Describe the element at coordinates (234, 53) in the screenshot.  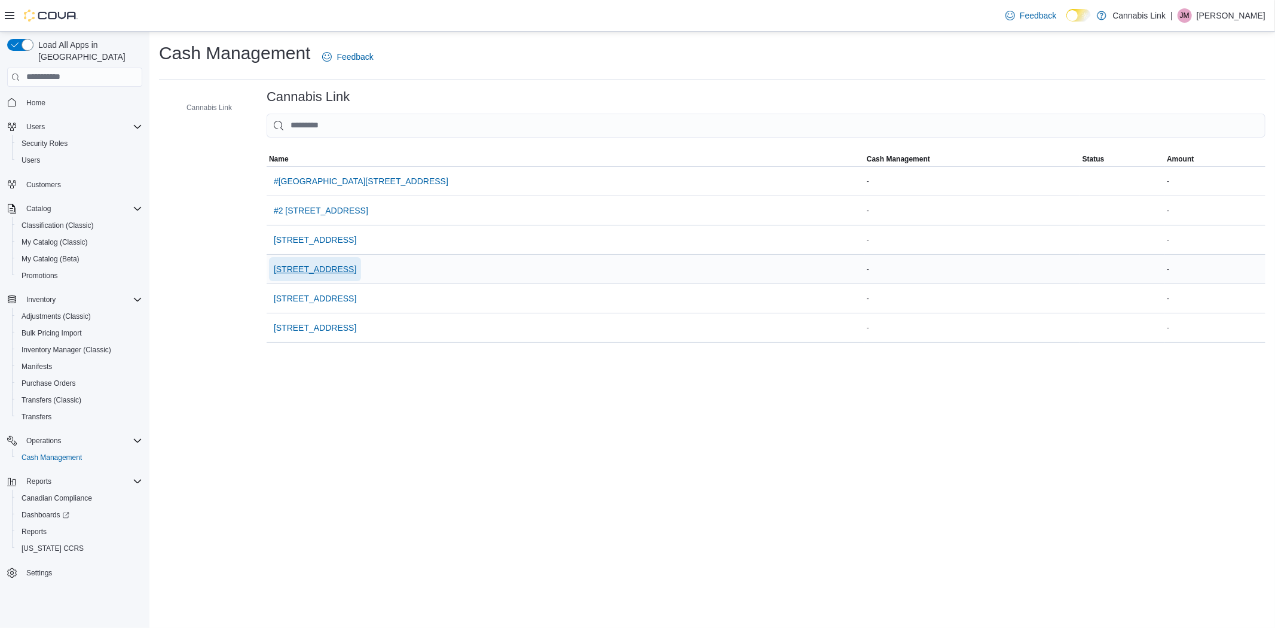
I see `h1: Cash Management` at that location.